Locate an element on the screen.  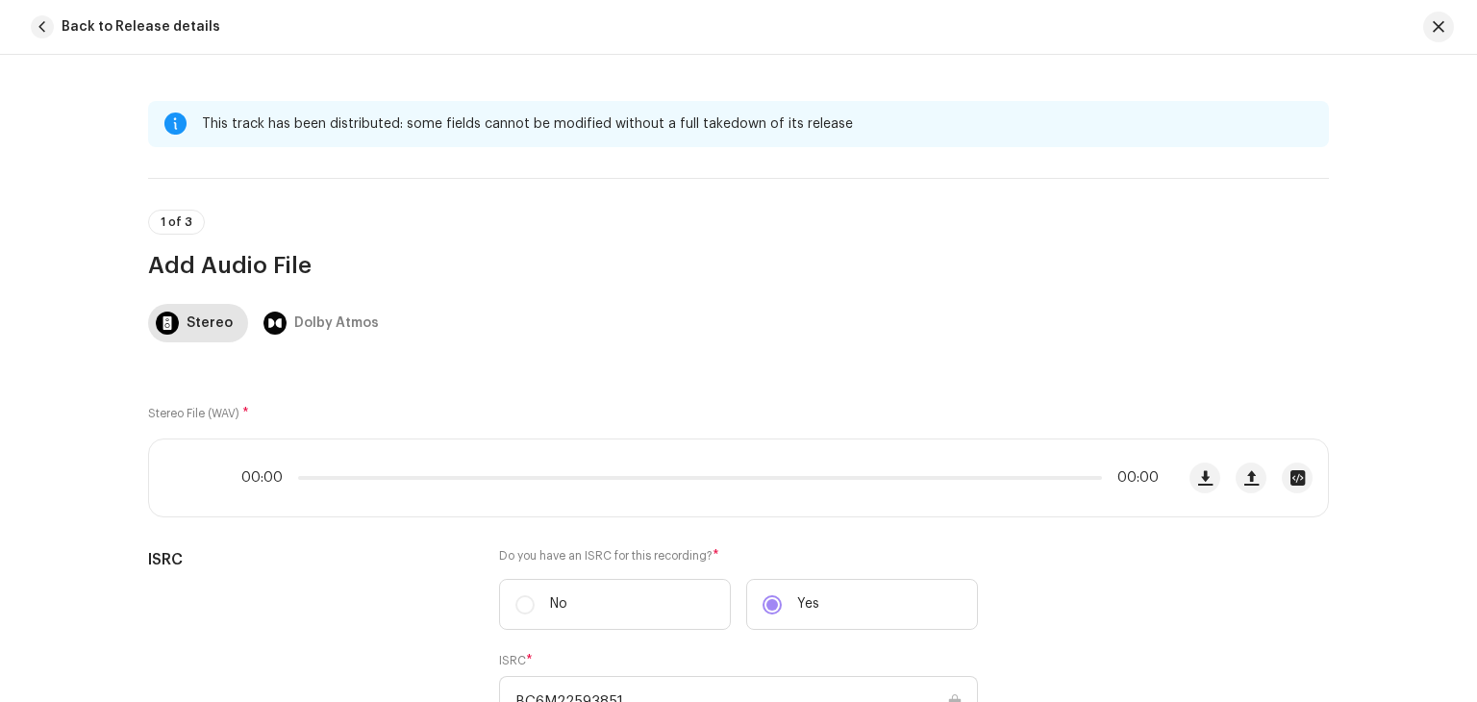
label: Do you have an ISRC for this recording? is located at coordinates (738, 556).